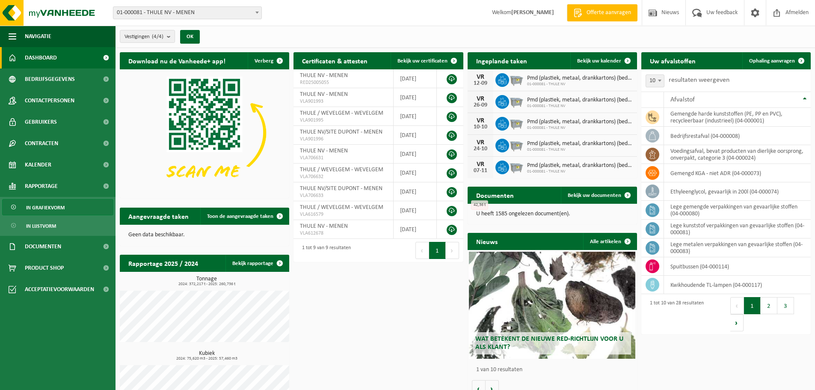 This screenshot has width=815, height=390. I want to click on a: Bekijk uw documenten, so click(599, 195).